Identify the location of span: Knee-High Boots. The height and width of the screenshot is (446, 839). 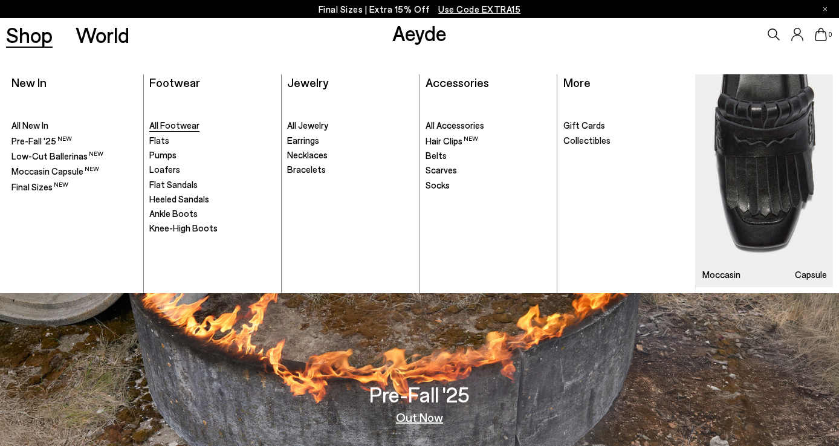
(183, 228).